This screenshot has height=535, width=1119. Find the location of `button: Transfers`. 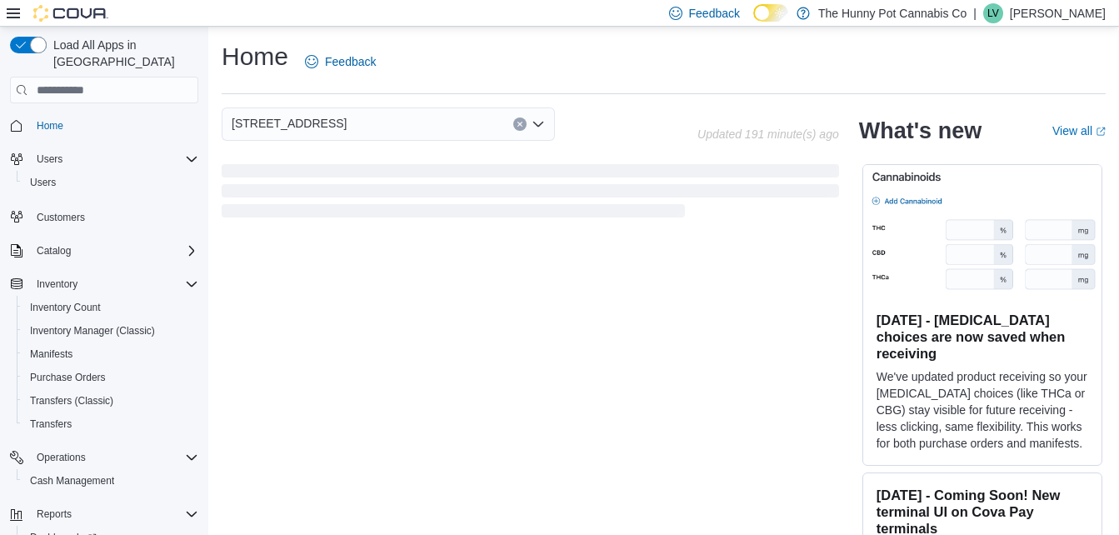

button: Transfers is located at coordinates (111, 424).